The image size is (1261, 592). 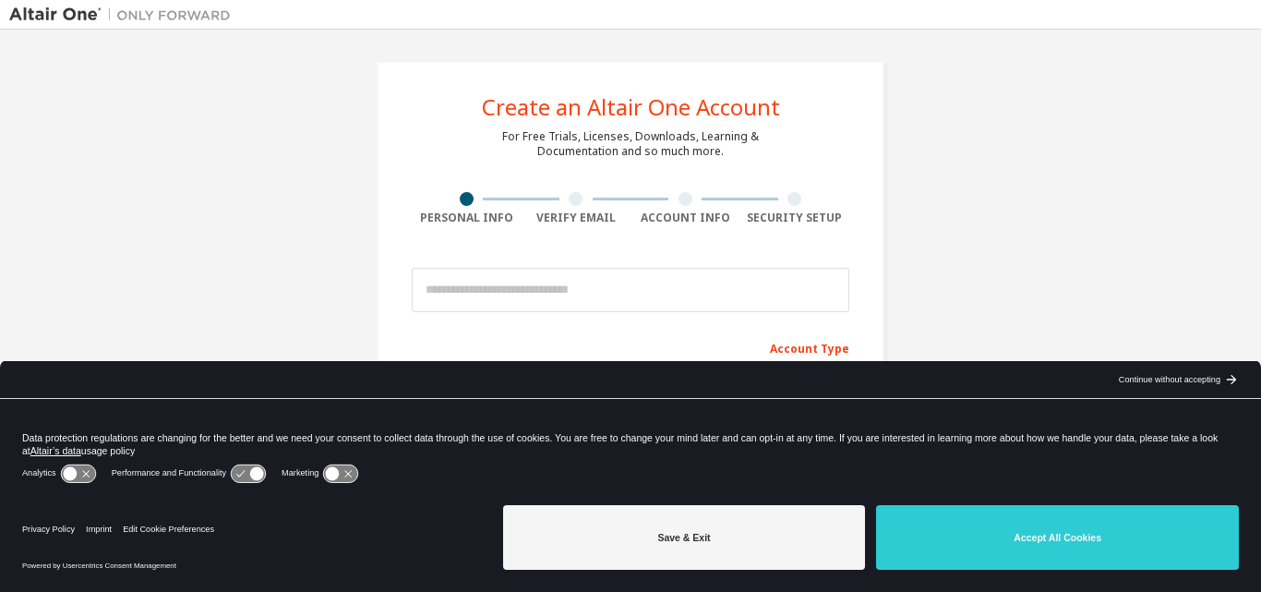 I want to click on div: Personal Info, so click(x=466, y=218).